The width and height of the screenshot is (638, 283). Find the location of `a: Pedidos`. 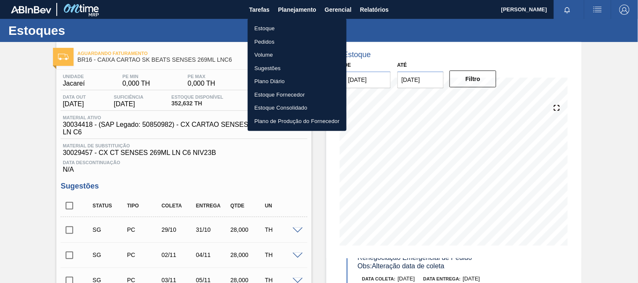

a: Pedidos is located at coordinates (297, 42).